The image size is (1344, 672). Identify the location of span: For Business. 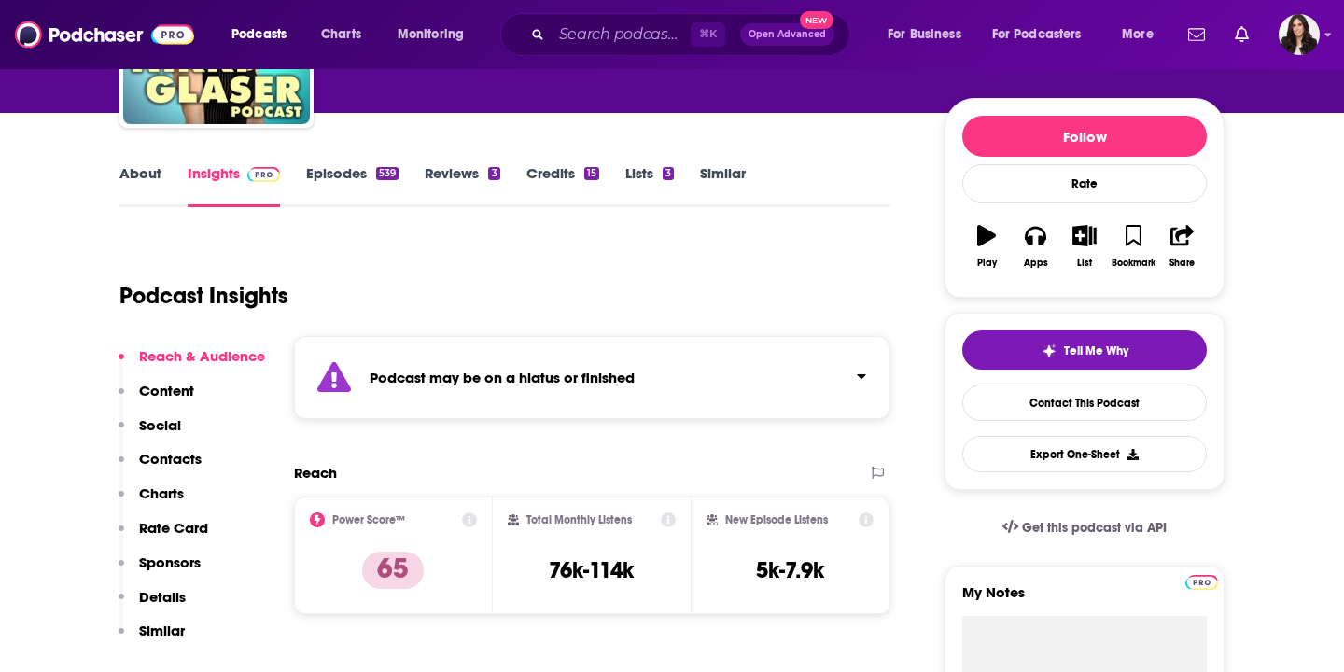
(924, 35).